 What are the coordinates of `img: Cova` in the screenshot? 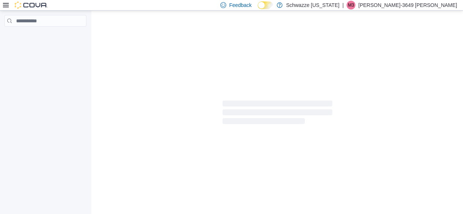 It's located at (31, 5).